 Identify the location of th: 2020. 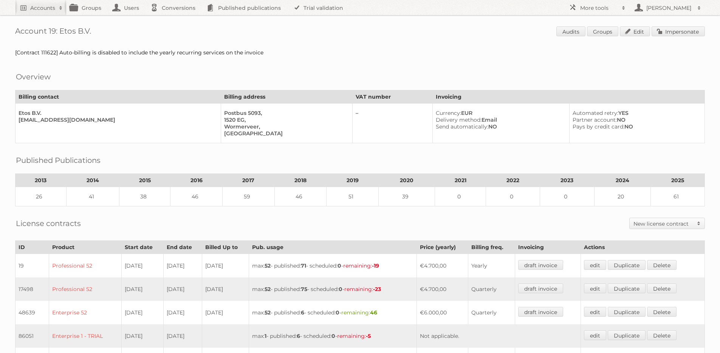
(407, 180).